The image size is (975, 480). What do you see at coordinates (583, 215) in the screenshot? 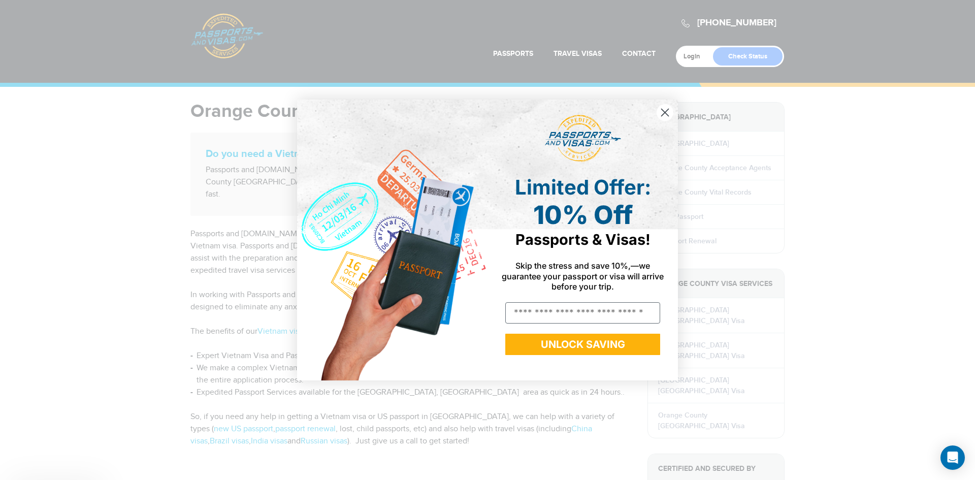
I see `span: 10% Off` at bounding box center [583, 215].